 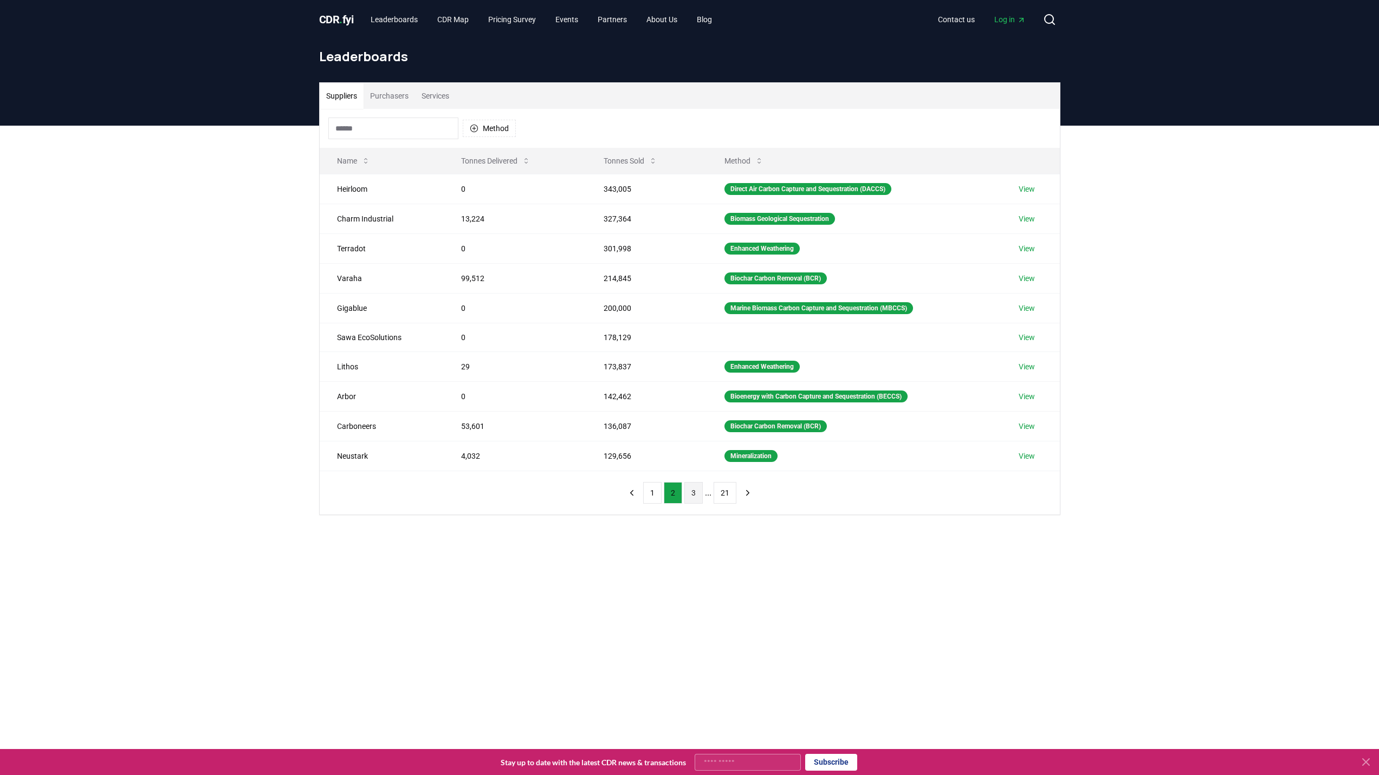 I want to click on a: CDR.fyi, so click(x=336, y=20).